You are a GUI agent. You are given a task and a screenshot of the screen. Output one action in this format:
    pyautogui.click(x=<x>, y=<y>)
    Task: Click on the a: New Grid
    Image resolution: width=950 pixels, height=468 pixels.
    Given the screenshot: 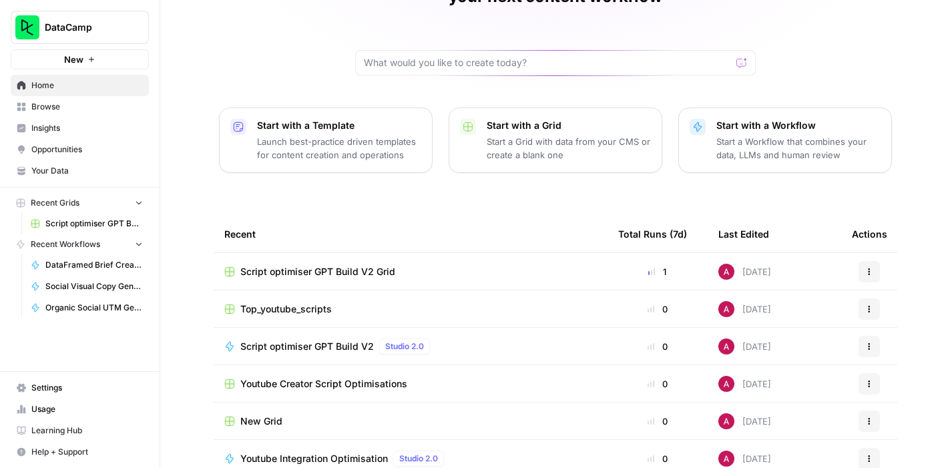 What is the action you would take?
    pyautogui.click(x=410, y=421)
    